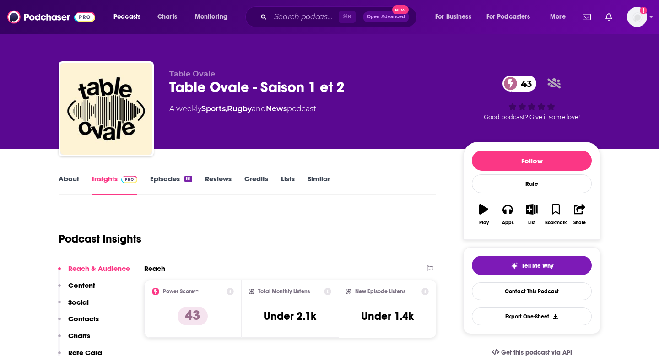 The width and height of the screenshot is (659, 356). I want to click on a: Episodes81, so click(171, 185).